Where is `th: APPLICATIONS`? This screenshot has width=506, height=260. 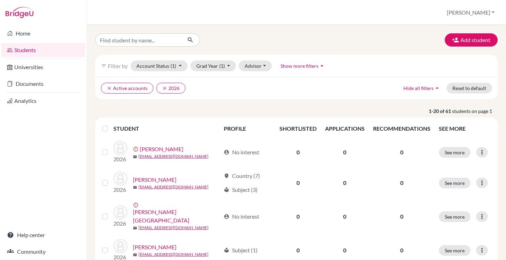
th: APPLICATIONS is located at coordinates (345, 129).